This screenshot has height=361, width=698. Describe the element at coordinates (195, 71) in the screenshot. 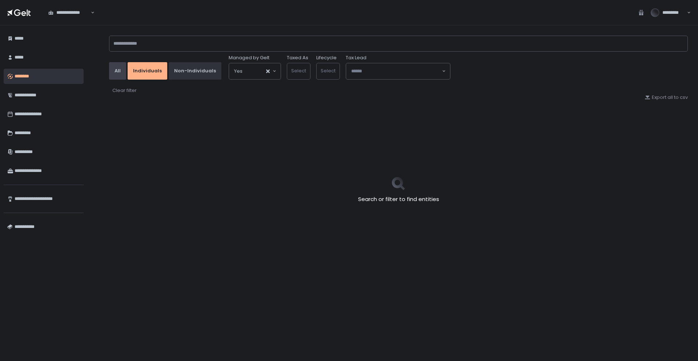

I see `button: Non-Individuals` at that location.